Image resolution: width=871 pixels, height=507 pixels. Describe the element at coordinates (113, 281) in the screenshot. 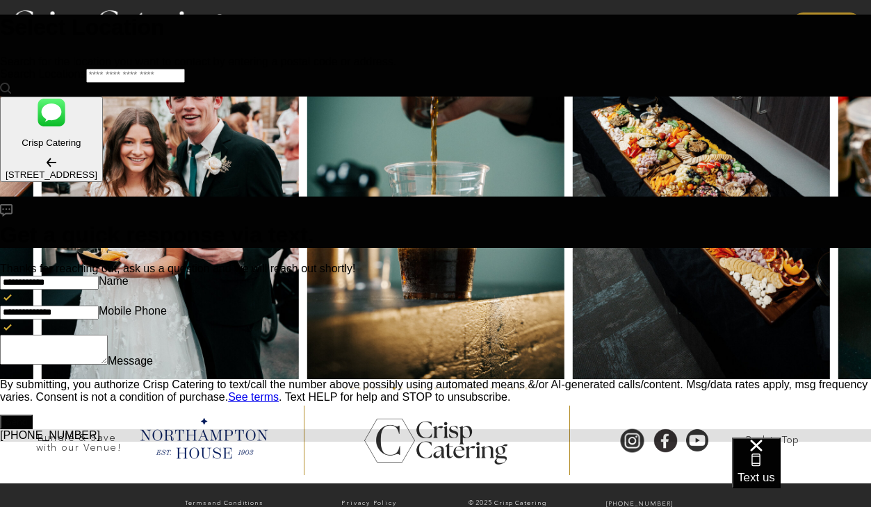

I see `label: Name` at that location.